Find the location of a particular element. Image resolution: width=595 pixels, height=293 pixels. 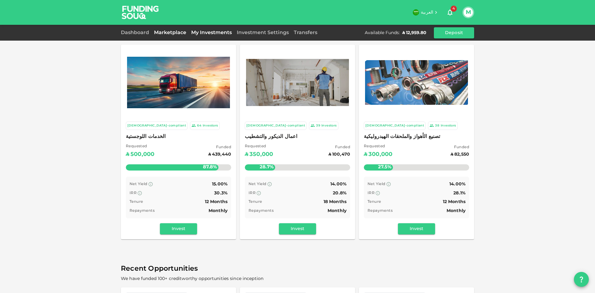

div: 64 is located at coordinates (199, 125).